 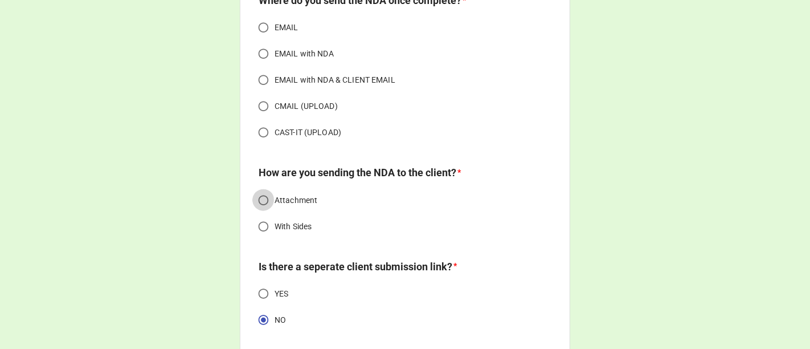 I want to click on span: CAST-IT (UPLOAD), so click(x=308, y=132).